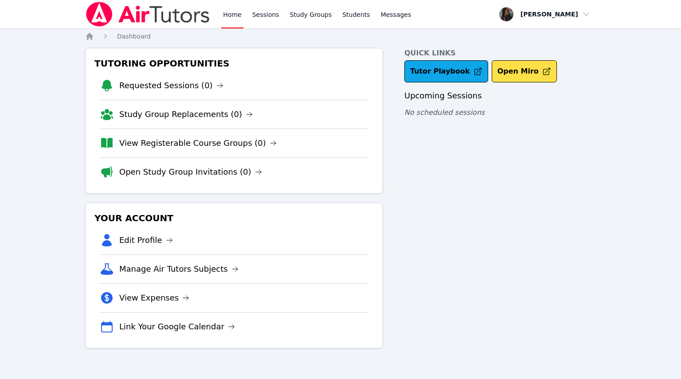  I want to click on h4: Quick Links, so click(500, 53).